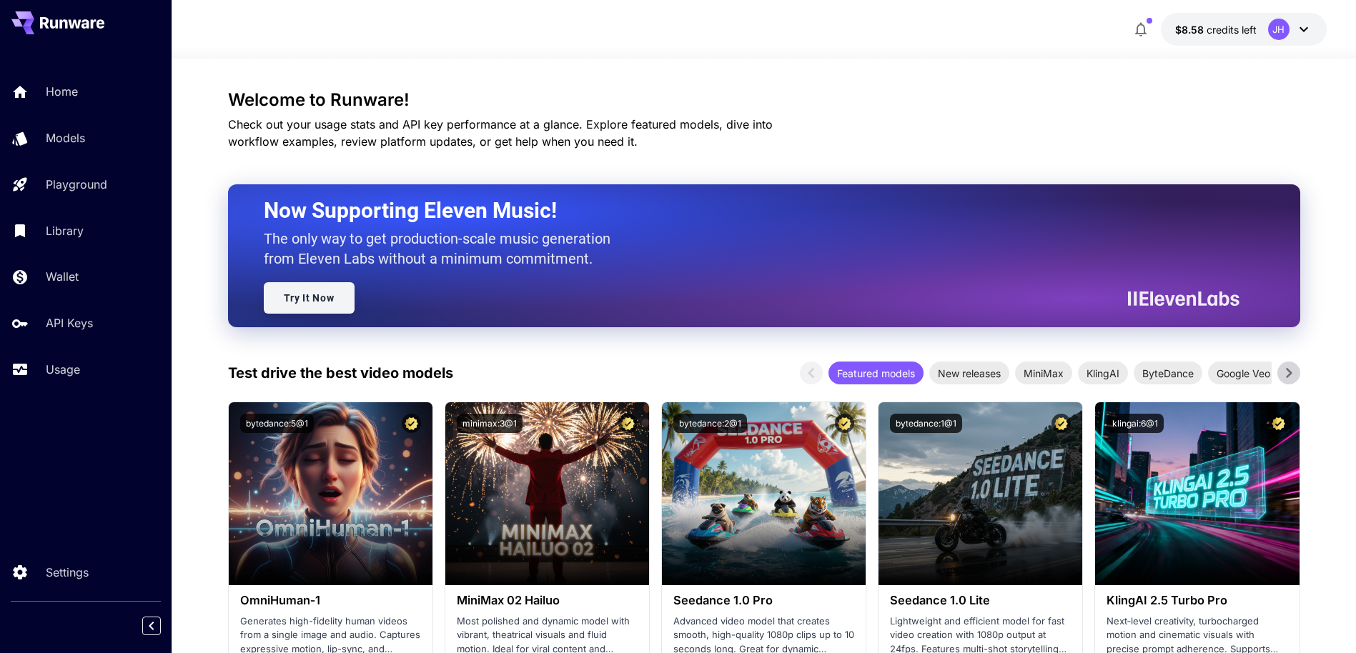 This screenshot has height=653, width=1356. What do you see at coordinates (710, 423) in the screenshot?
I see `button: bytedance:2@1` at bounding box center [710, 423].